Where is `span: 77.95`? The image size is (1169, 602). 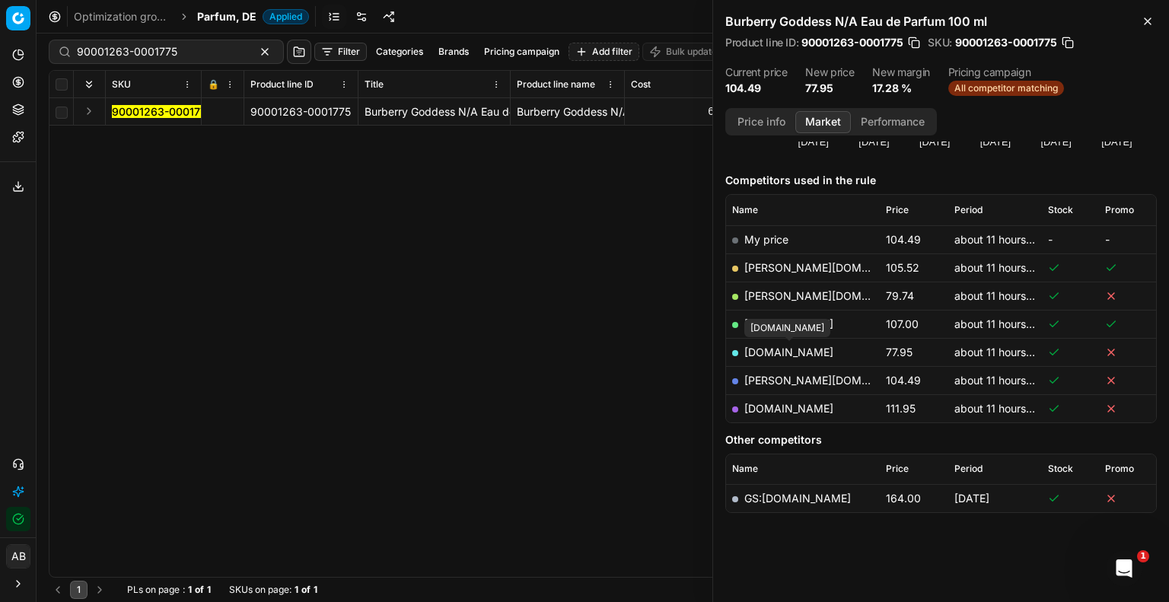
span: 77.95 is located at coordinates (899, 352).